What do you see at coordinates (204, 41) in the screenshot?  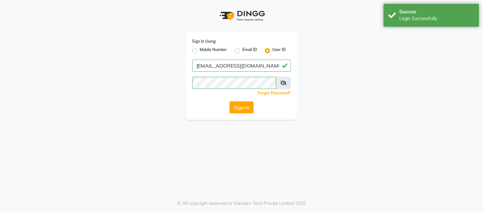 I see `label: Sign In Using:` at bounding box center [204, 41].